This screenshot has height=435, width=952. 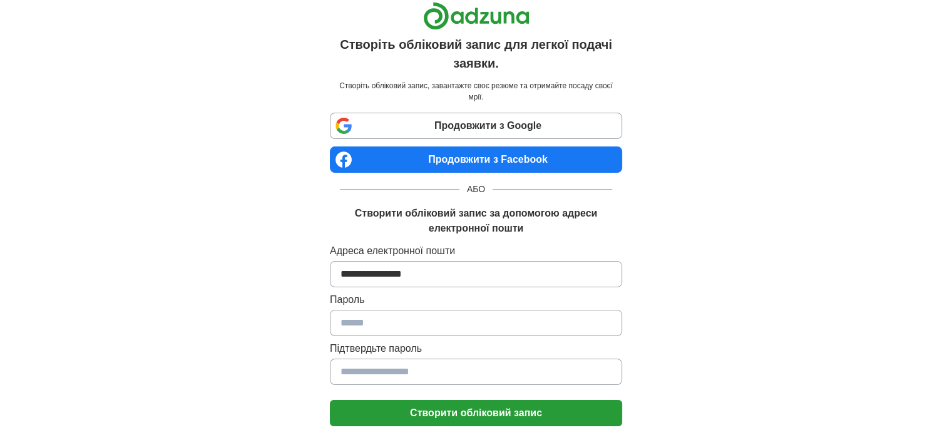 I want to click on a: Продовжити з Google, so click(x=476, y=126).